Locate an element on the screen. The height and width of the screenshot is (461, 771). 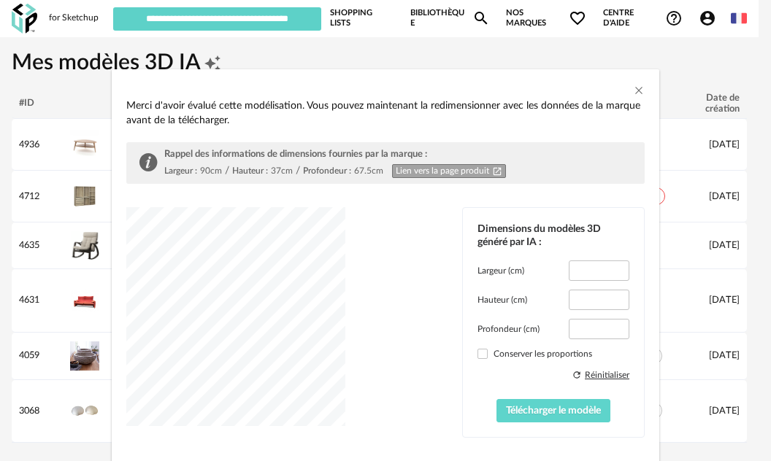
span: Rappel des informations de dimensions fournies par la marque : is located at coordinates (296, 154).